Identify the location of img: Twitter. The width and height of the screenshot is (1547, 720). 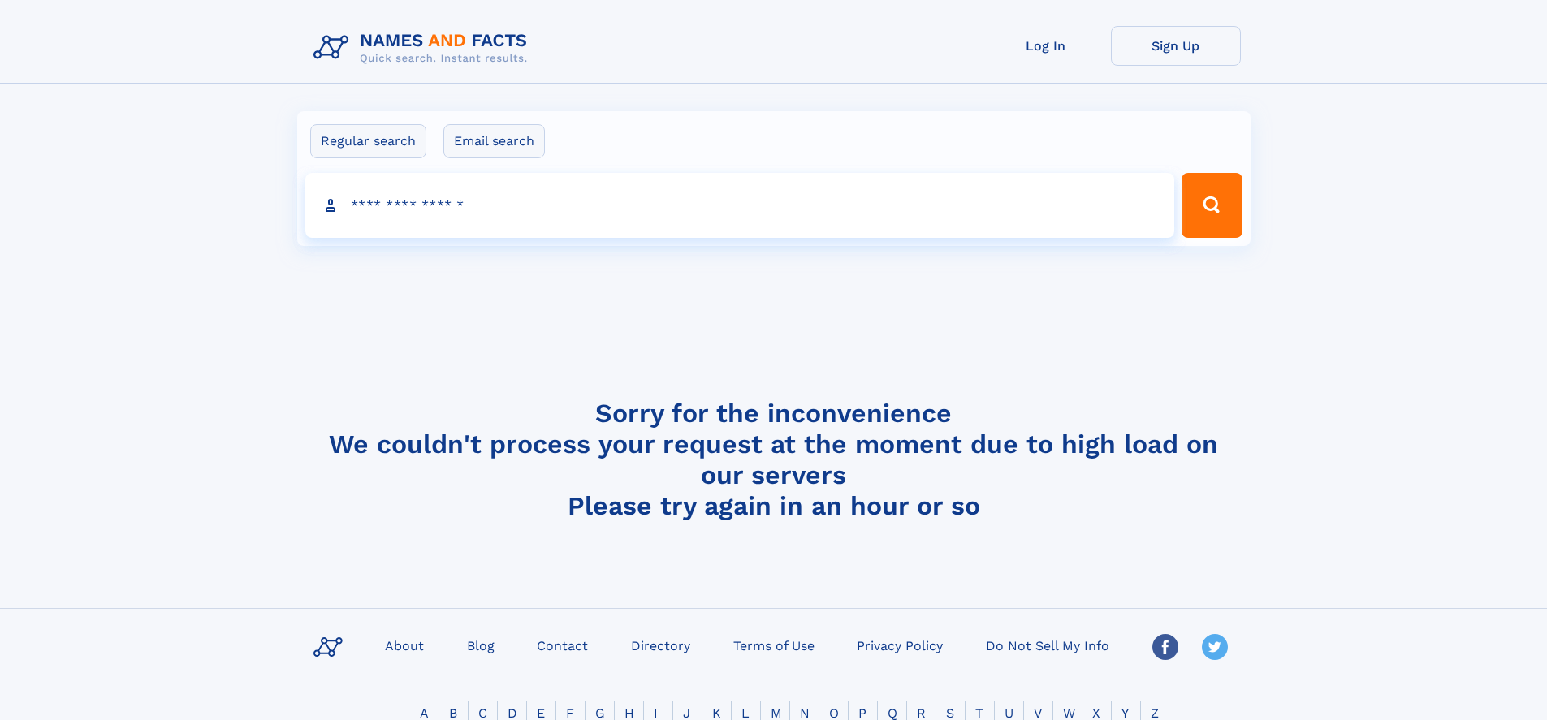
(1215, 647).